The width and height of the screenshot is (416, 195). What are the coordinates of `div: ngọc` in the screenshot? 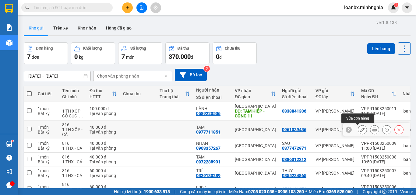 It's located at (212, 187).